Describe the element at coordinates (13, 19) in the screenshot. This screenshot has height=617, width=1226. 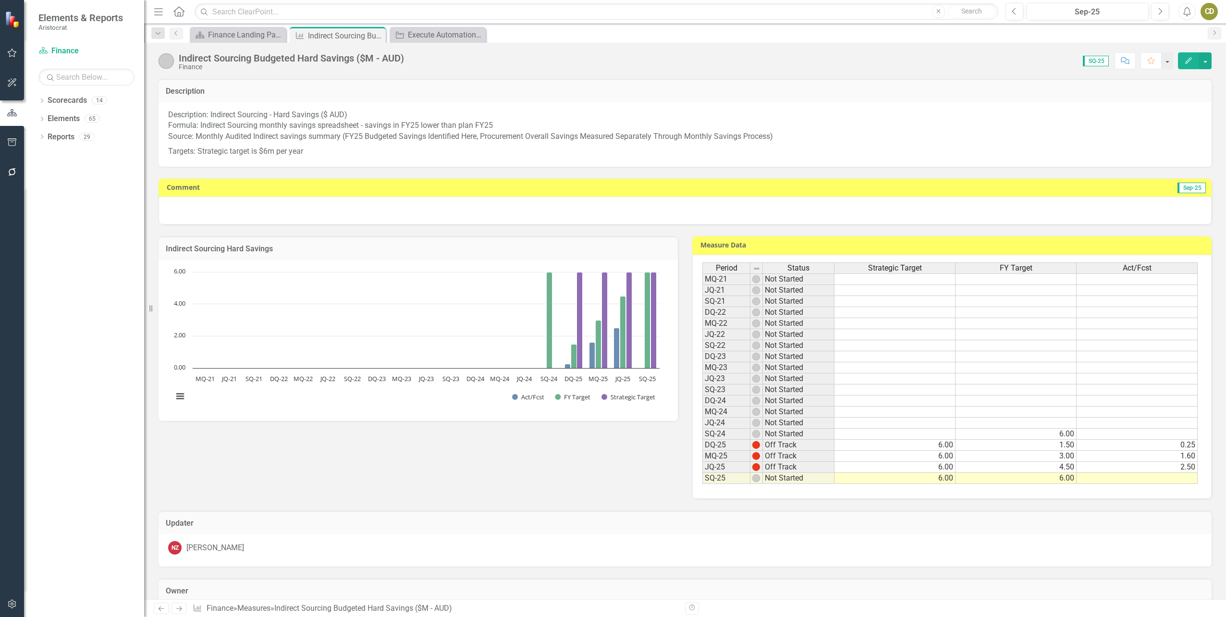
I see `img: ClearPoint Strategy` at that location.